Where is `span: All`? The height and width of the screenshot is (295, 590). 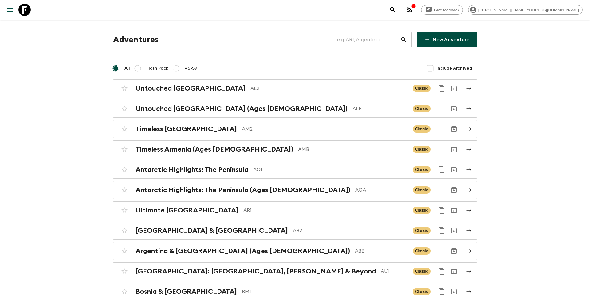 span: All is located at coordinates (127, 68).